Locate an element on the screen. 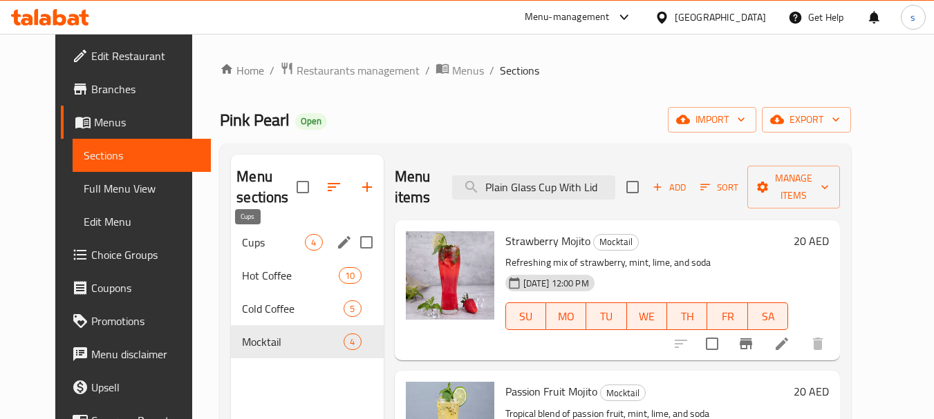 This screenshot has height=419, width=934. span: Add is located at coordinates (669, 187).